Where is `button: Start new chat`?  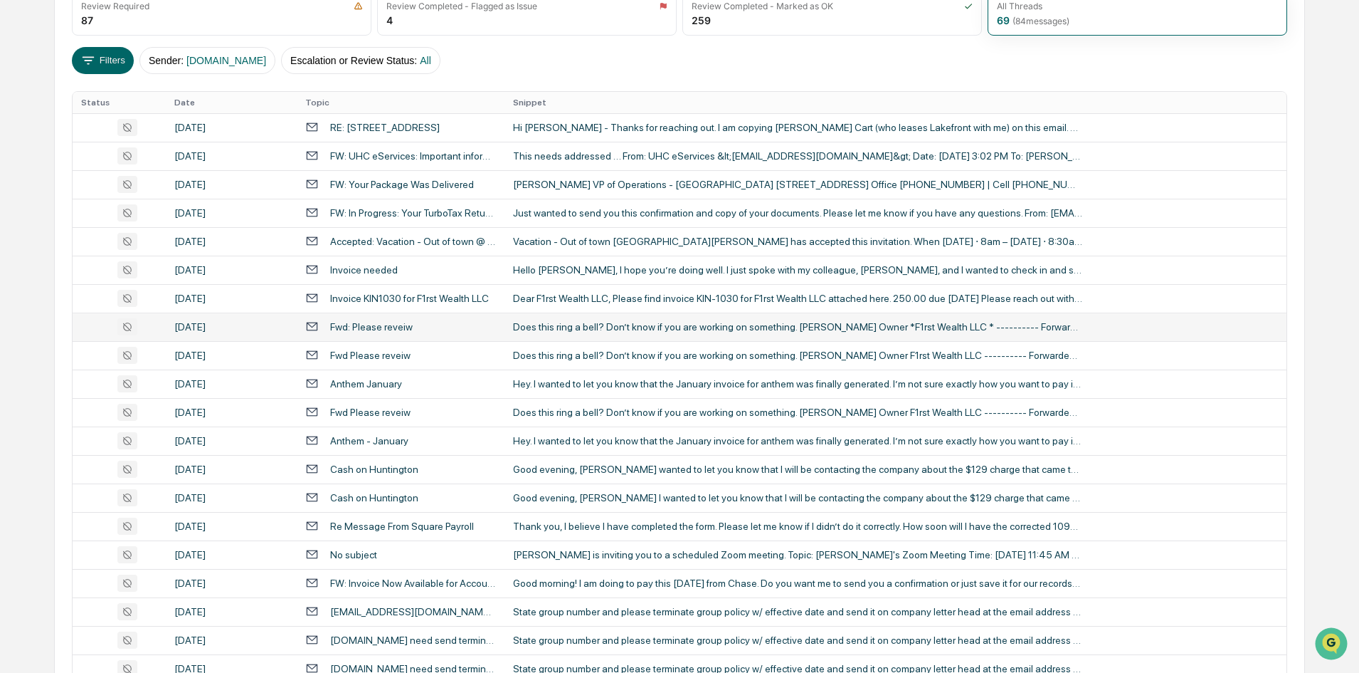
button: Start new chat is located at coordinates (251, 122).